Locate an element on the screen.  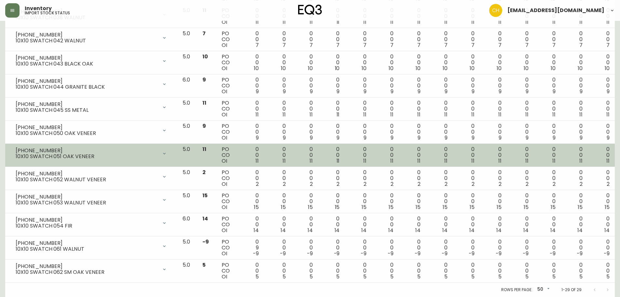
div: 10X10 SWATCH 051 OAK VENEER is located at coordinates (87, 156).